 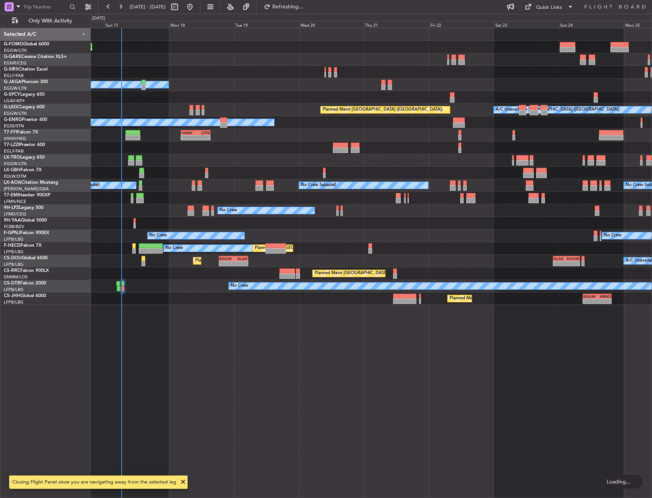 I want to click on button: Refreshing..., so click(x=283, y=7).